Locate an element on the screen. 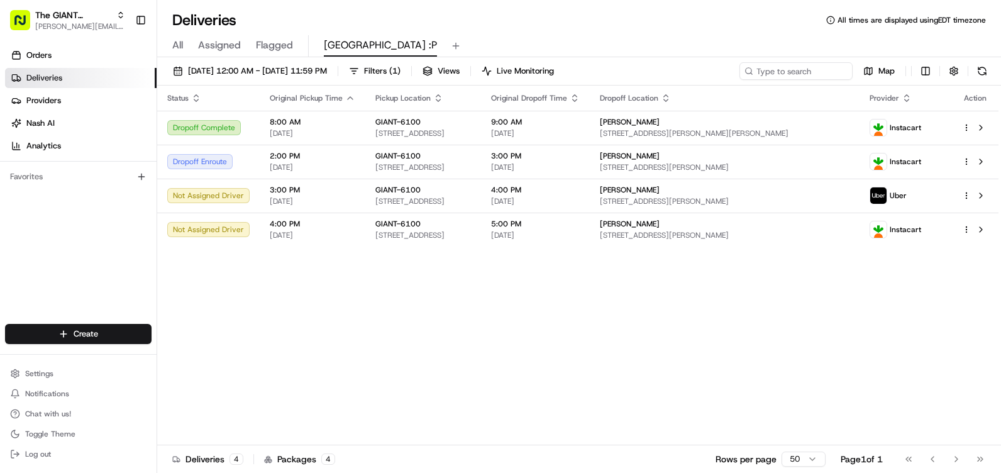 This screenshot has height=473, width=1001. span: Status is located at coordinates (178, 98).